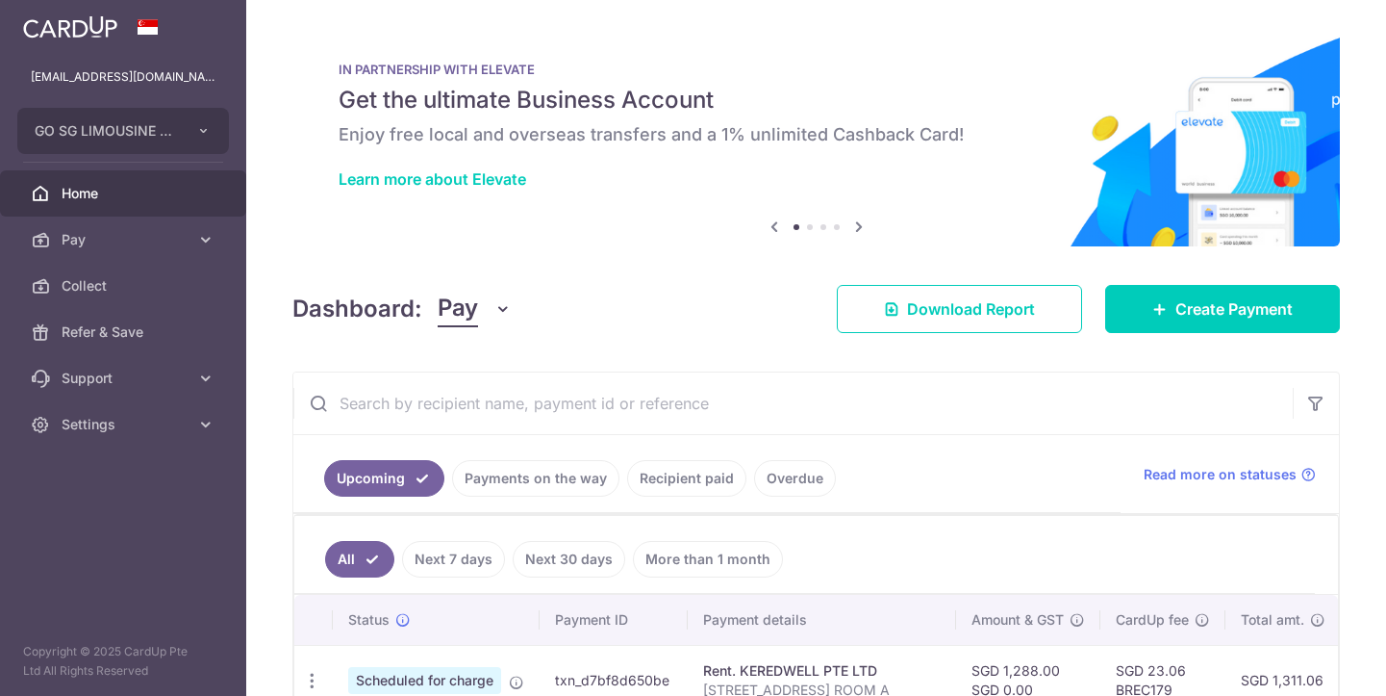 The height and width of the screenshot is (696, 1386). I want to click on span: Total amt., so click(1273, 620).